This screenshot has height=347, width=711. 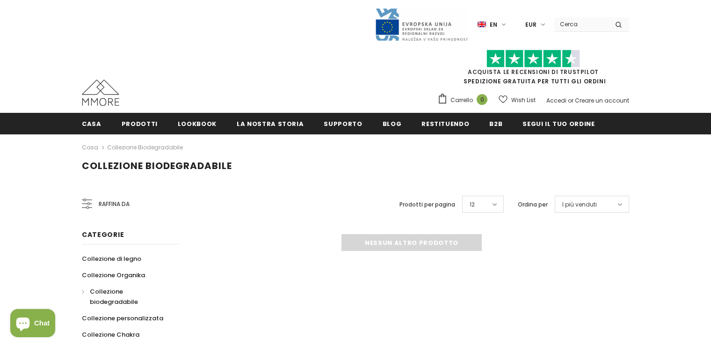 What do you see at coordinates (571, 100) in the screenshot?
I see `span: or` at bounding box center [571, 100].